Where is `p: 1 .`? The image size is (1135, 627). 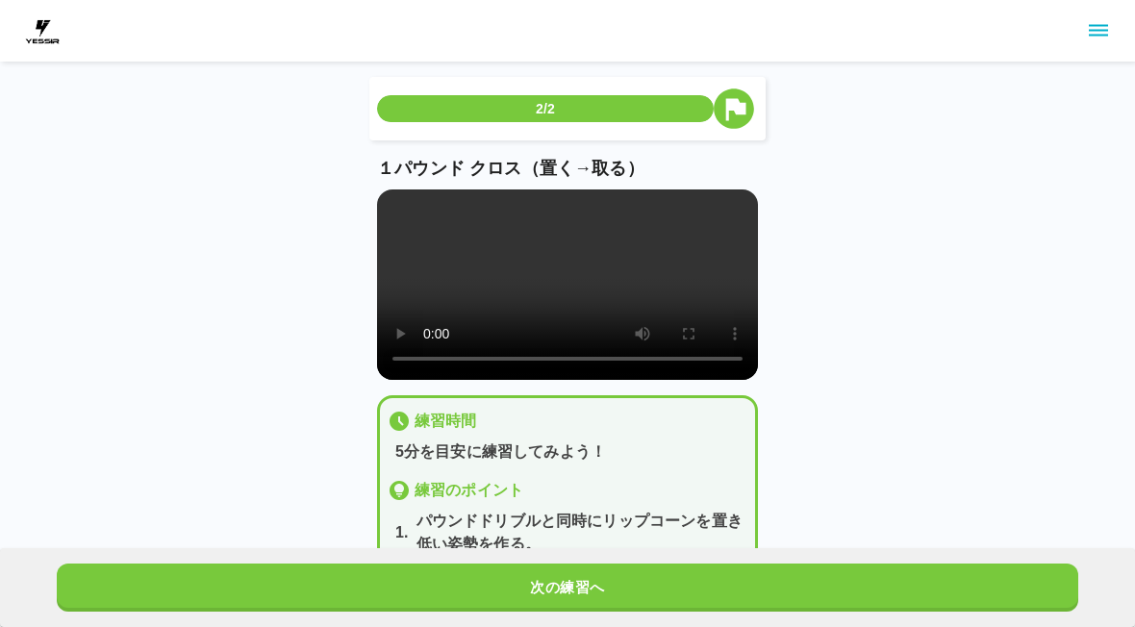
p: 1 . is located at coordinates (402, 533).